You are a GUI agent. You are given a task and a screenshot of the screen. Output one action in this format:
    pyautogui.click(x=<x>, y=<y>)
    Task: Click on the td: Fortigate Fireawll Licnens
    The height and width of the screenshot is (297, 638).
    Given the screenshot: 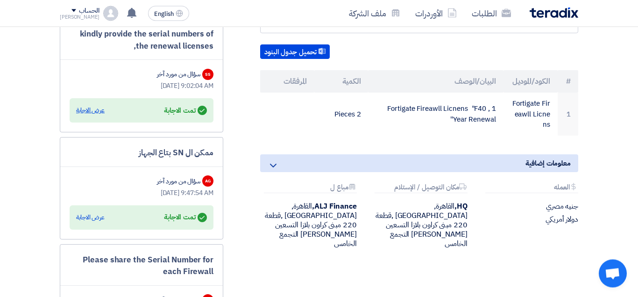 What is the action you would take?
    pyautogui.click(x=531, y=114)
    